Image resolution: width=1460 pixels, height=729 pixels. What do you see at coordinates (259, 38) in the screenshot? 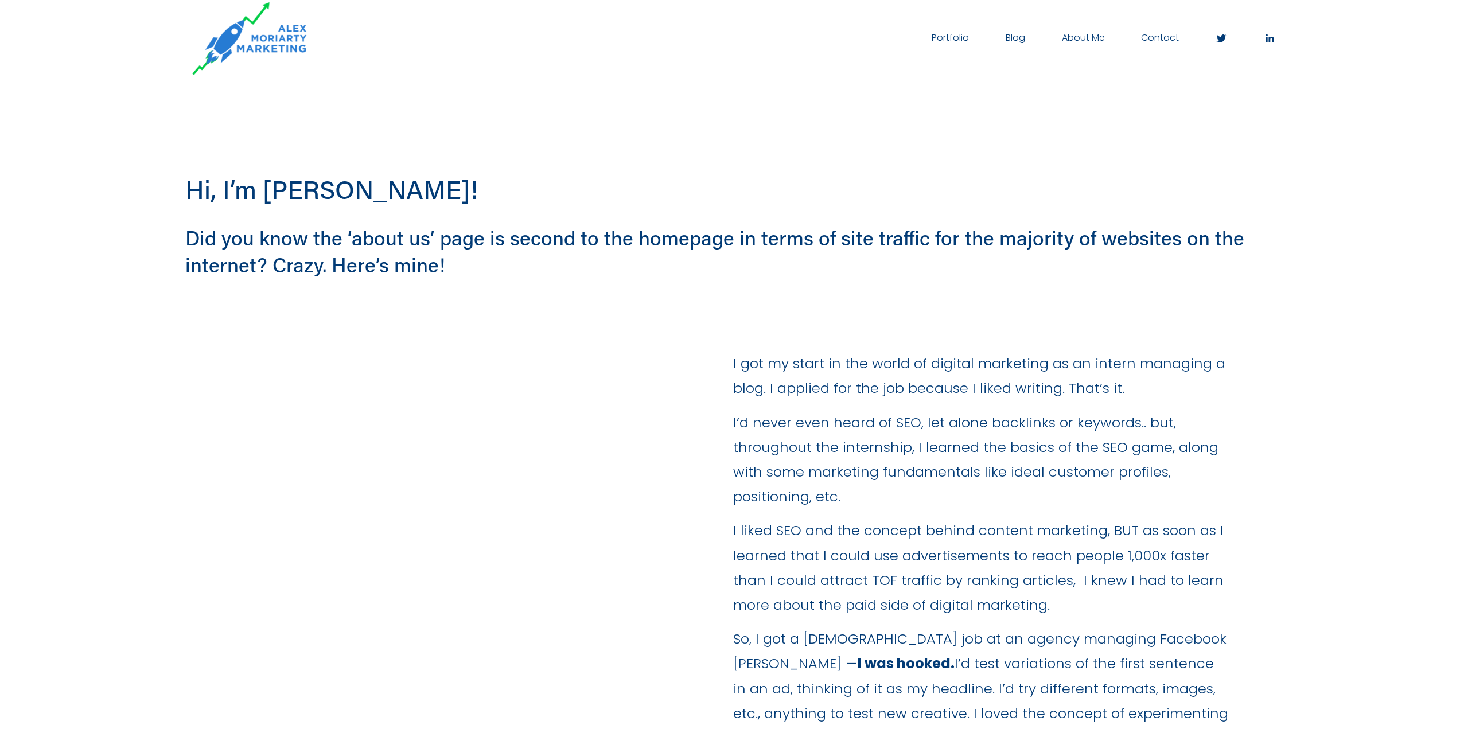
I see `a: AlexMoriarty` at bounding box center [259, 38].